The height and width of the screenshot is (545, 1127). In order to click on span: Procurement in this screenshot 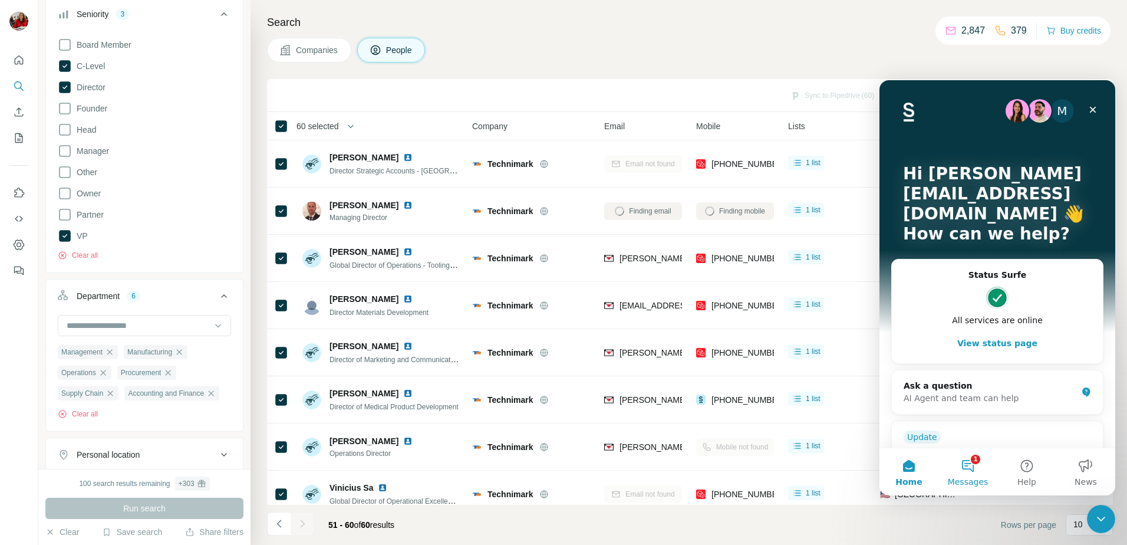, I will do `click(141, 372)`.